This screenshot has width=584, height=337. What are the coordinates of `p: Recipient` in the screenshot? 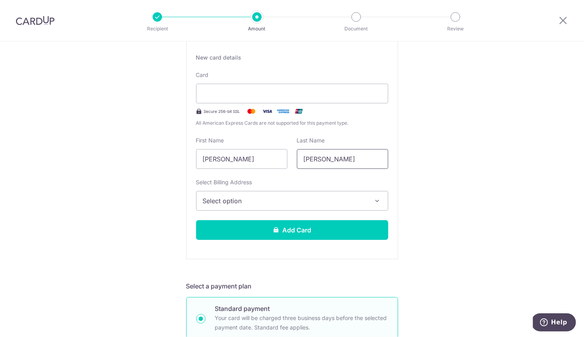 It's located at (157, 29).